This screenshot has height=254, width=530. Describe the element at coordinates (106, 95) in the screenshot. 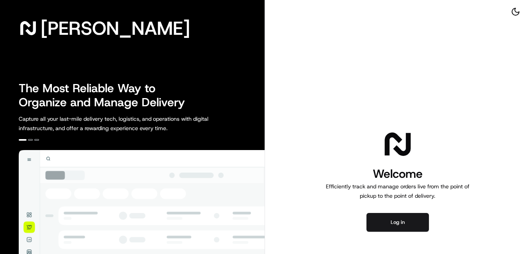

I see `h2: The Most Reliable Way to Organize and Manage Delivery` at that location.